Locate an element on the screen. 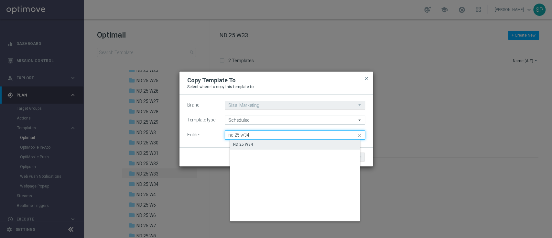  label: Brand is located at coordinates (193, 105).